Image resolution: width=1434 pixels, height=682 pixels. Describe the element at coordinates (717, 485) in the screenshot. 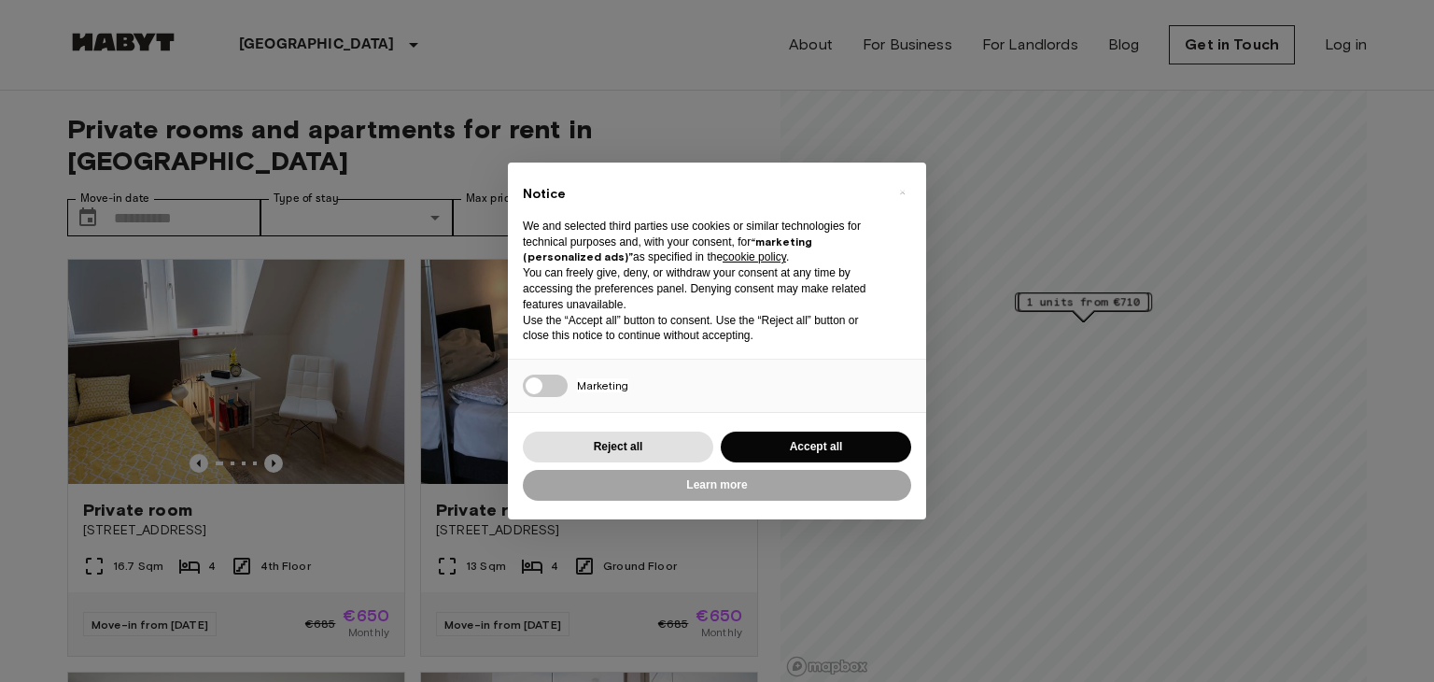

I see `button: Learn more` at that location.